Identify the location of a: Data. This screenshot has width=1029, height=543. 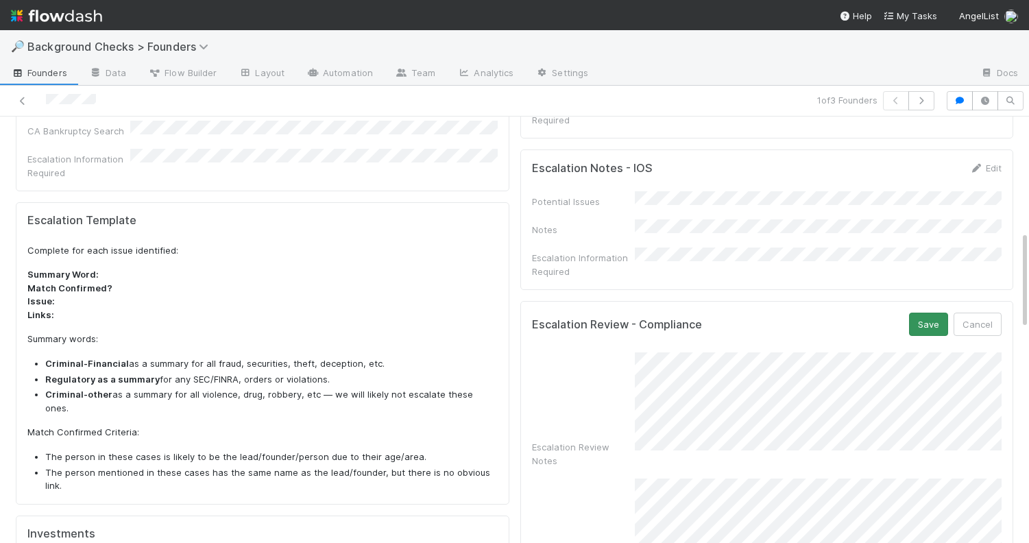
(108, 74).